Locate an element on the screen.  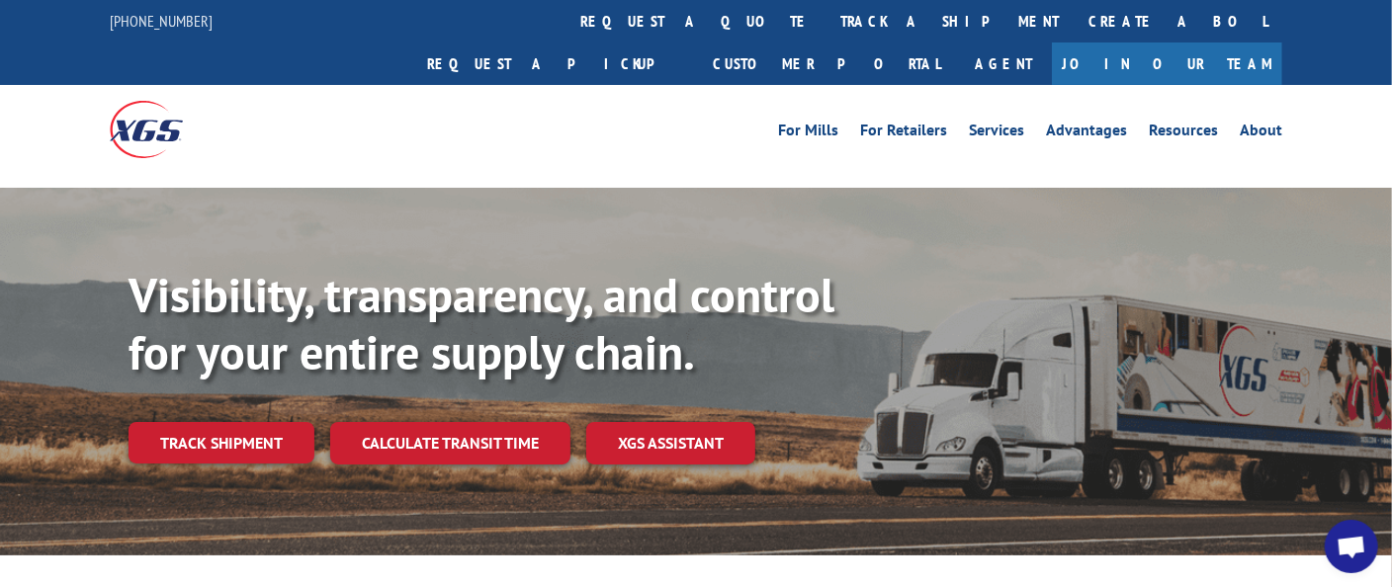
a: Customer Portal is located at coordinates (826, 63).